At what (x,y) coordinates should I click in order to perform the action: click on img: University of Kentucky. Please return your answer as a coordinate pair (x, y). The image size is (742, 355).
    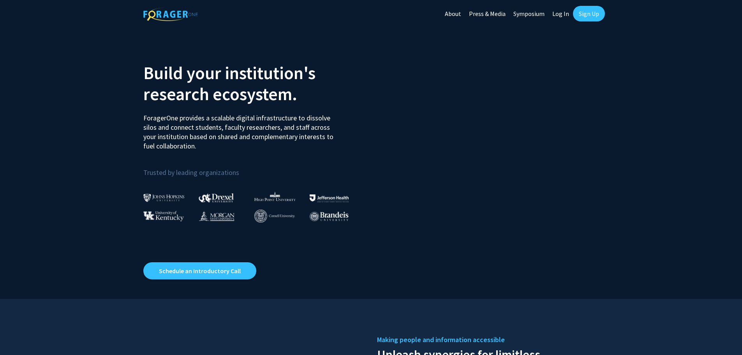
    Looking at the image, I should click on (163, 216).